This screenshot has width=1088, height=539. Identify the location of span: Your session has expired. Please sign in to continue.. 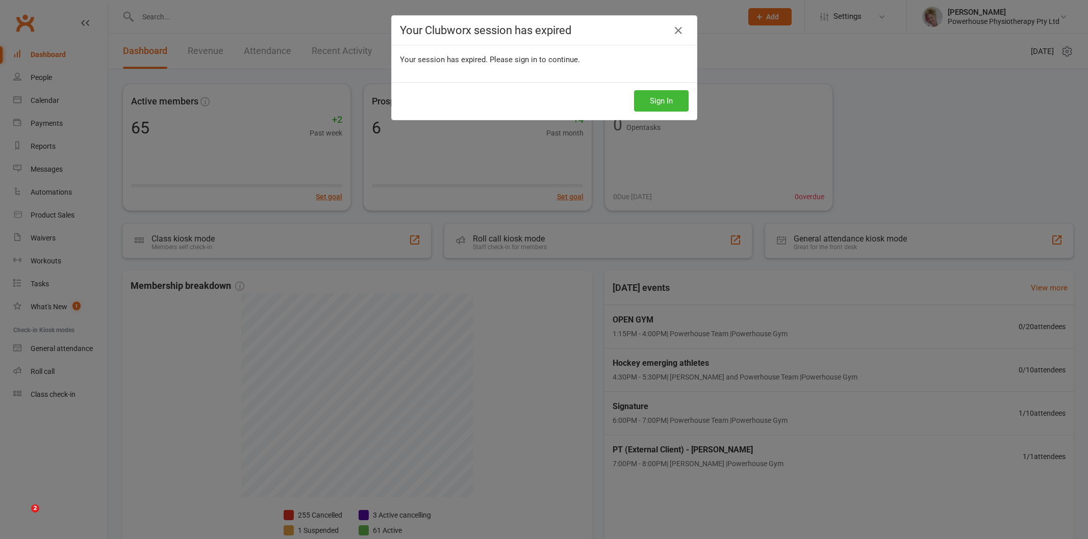
(489, 60).